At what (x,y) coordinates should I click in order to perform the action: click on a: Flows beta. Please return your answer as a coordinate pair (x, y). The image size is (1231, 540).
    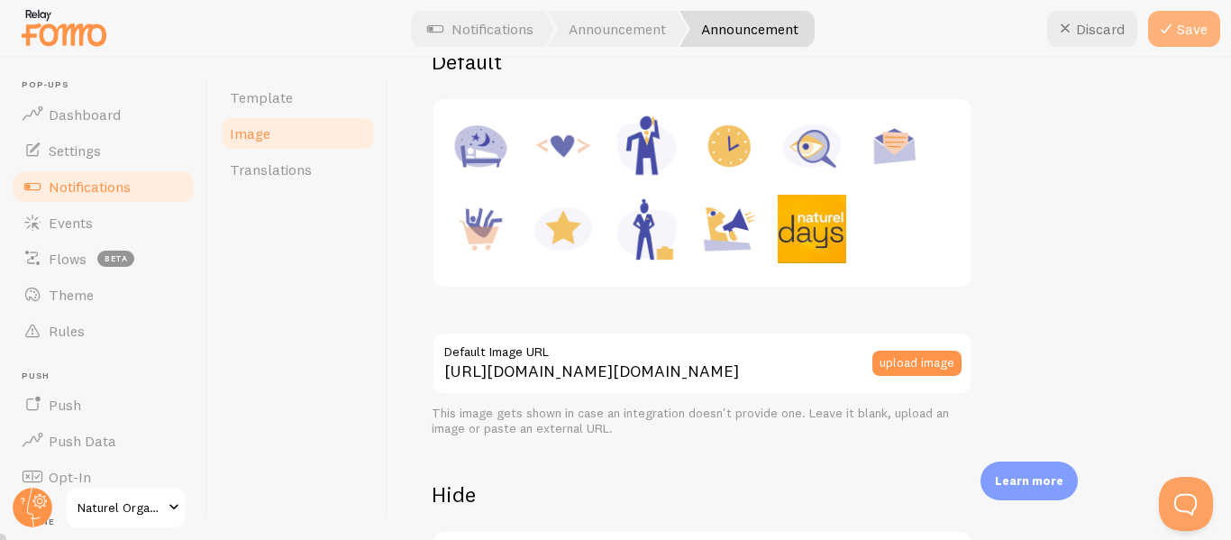
    Looking at the image, I should click on (104, 259).